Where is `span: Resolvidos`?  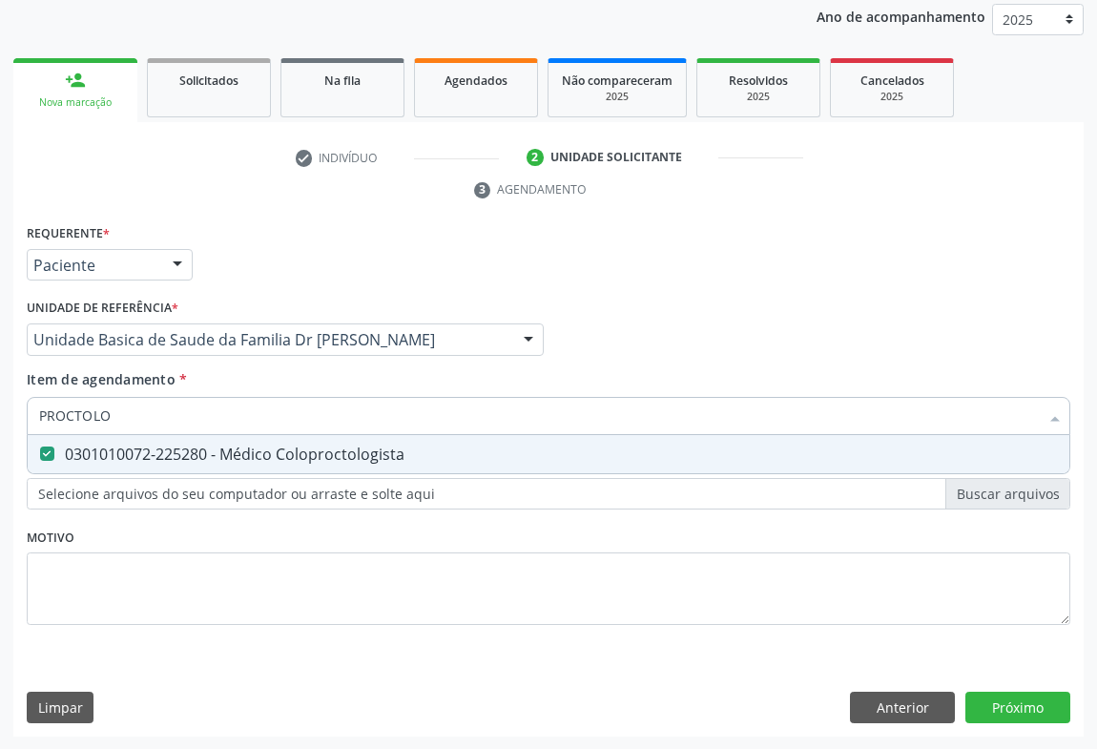
span: Resolvidos is located at coordinates (758, 80).